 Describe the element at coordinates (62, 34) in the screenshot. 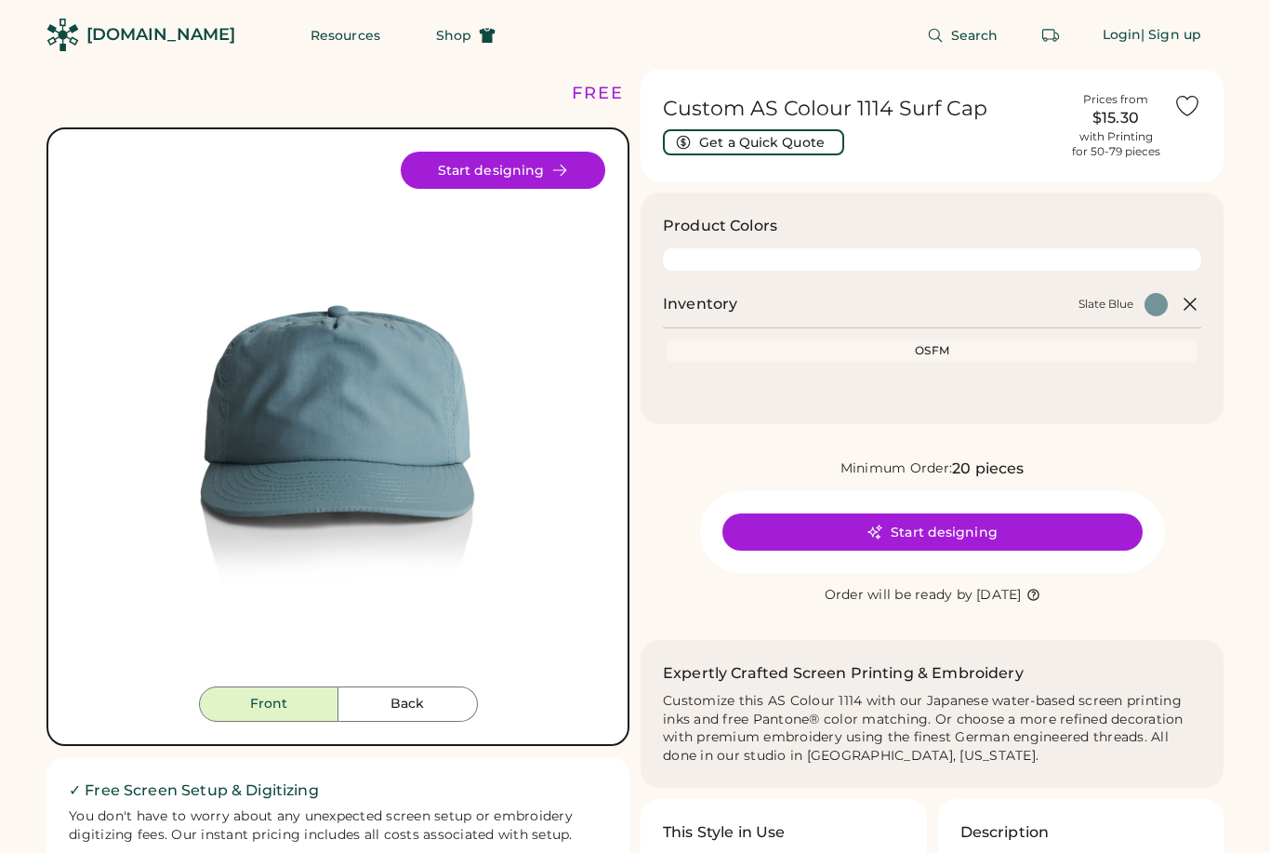

I see `img: Rendered Logo - Screens` at that location.